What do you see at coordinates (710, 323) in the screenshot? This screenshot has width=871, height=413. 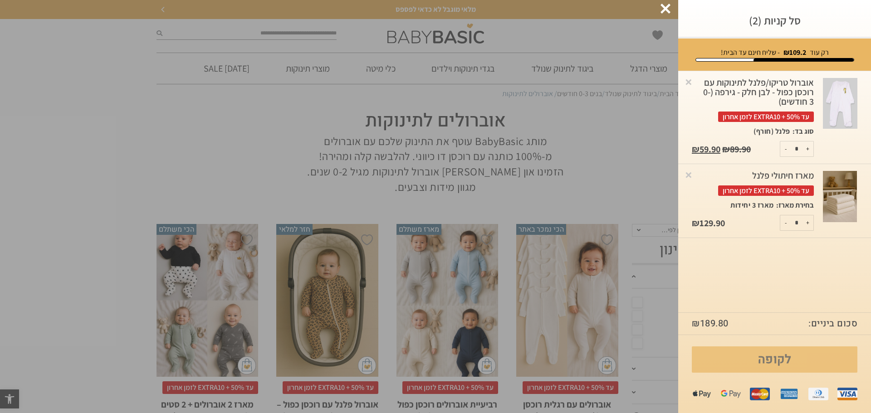 I see `bdi: 189.80` at bounding box center [710, 323].